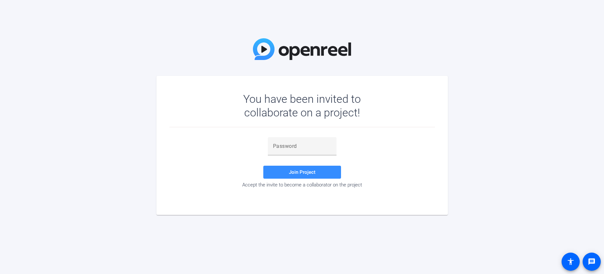  Describe the element at coordinates (302, 146) in the screenshot. I see `input: Password` at that location.